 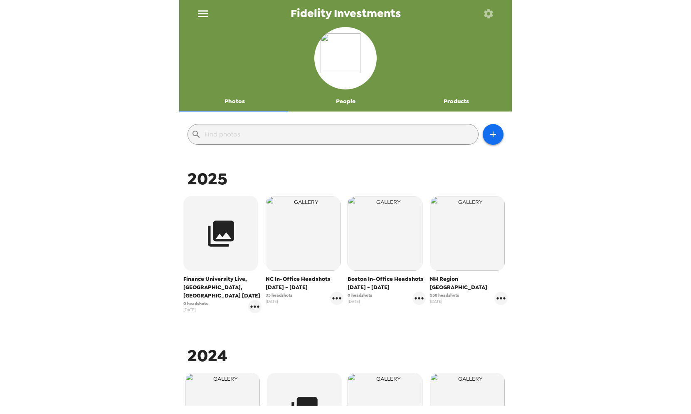 I want to click on span: 35 headshots, so click(x=279, y=295).